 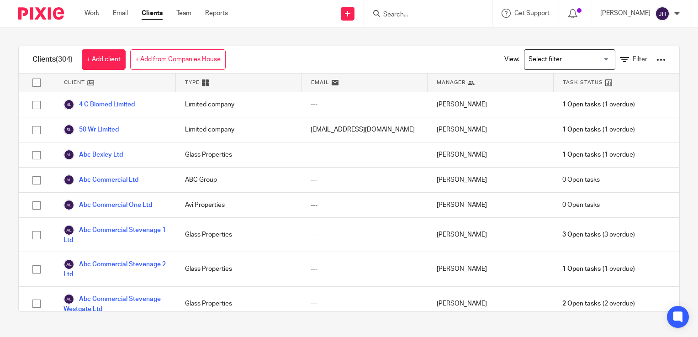 What do you see at coordinates (582, 235) in the screenshot?
I see `span: 3 Open tasks` at bounding box center [582, 235].